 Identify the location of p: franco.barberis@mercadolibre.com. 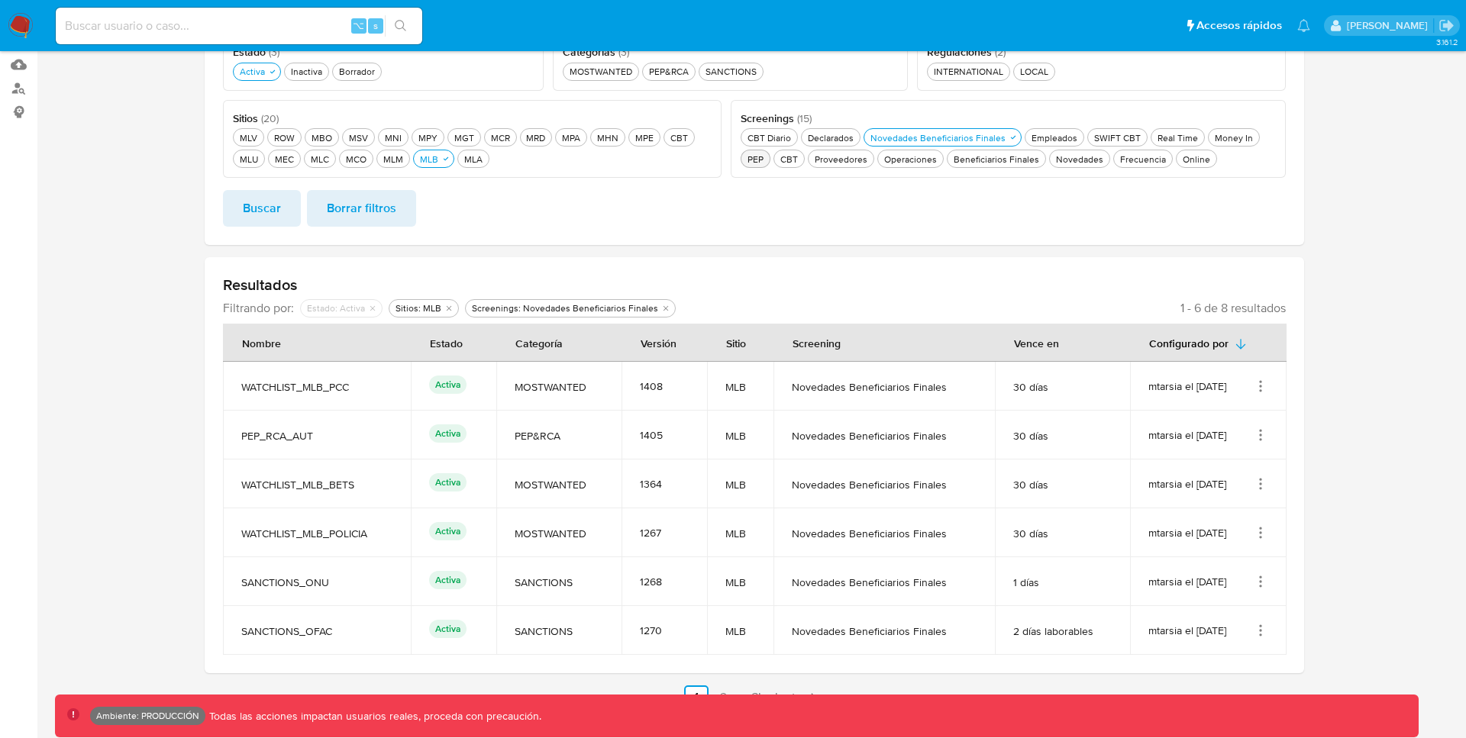
(1389, 25).